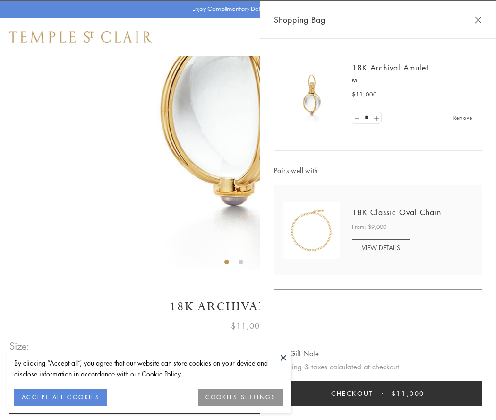 This screenshot has width=496, height=420. What do you see at coordinates (352, 393) in the screenshot?
I see `span: Checkout` at bounding box center [352, 393].